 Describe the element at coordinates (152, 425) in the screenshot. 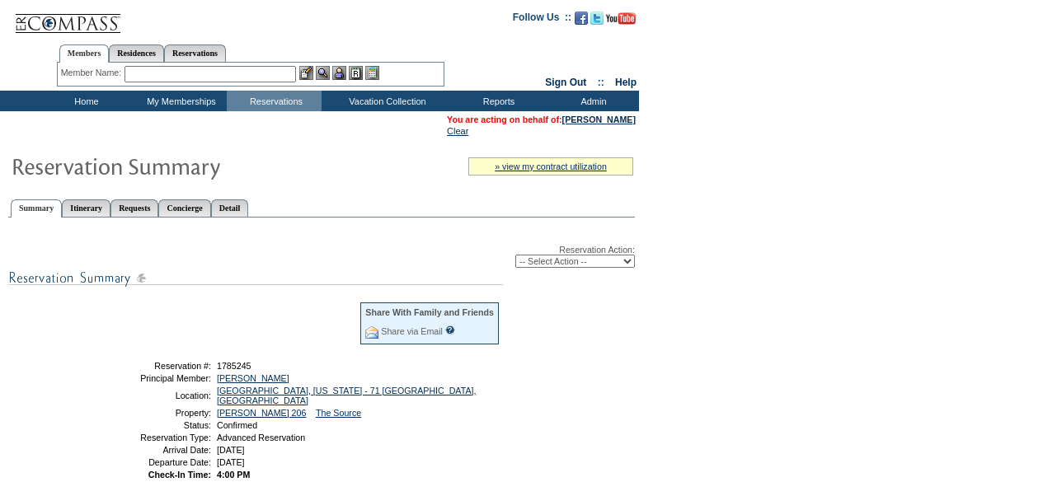

I see `td: Status:` at that location.